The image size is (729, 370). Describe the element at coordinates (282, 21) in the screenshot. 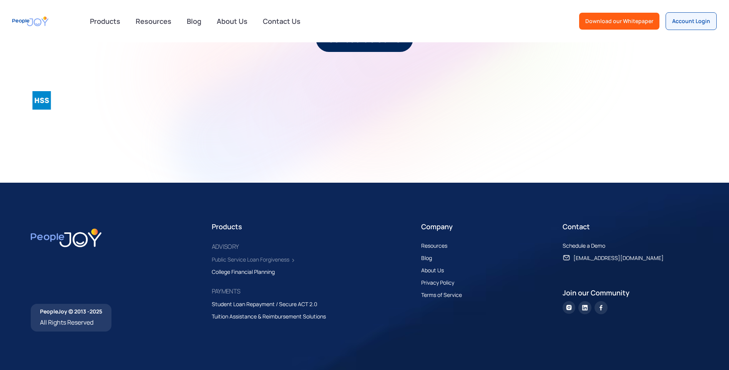

I see `a: Contact Us` at that location.